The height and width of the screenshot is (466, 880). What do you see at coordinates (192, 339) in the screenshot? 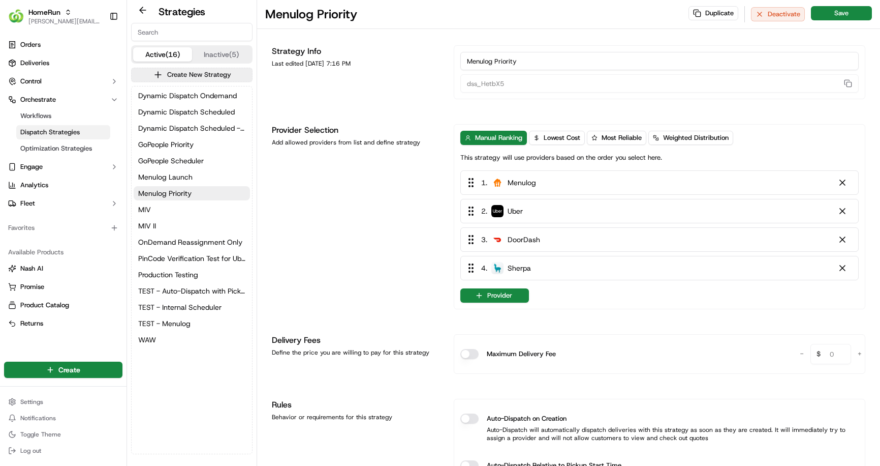
I see `a: WAW` at bounding box center [192, 339].